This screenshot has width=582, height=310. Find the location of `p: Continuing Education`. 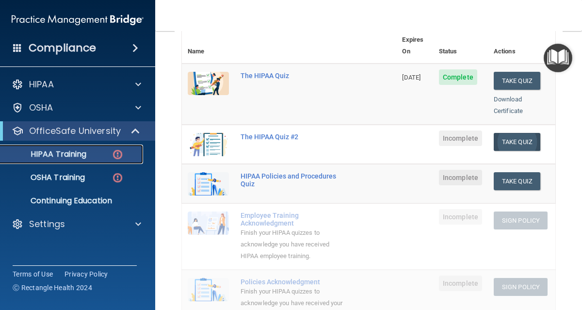

p: Continuing Education is located at coordinates (72, 201).